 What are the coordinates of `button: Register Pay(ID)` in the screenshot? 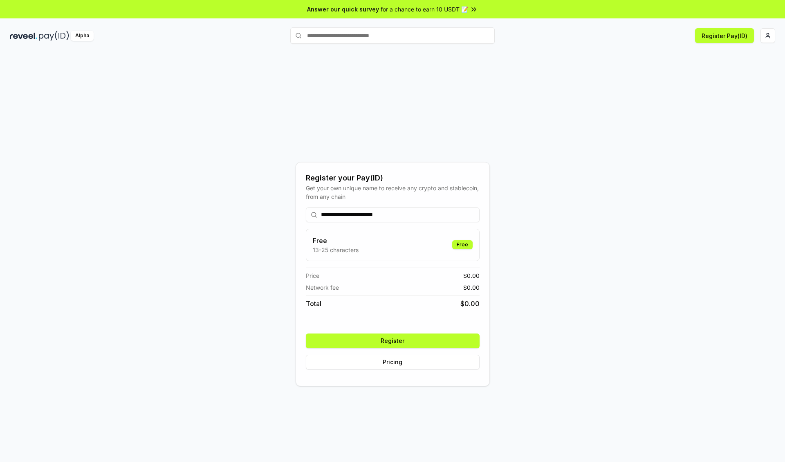 It's located at (725, 36).